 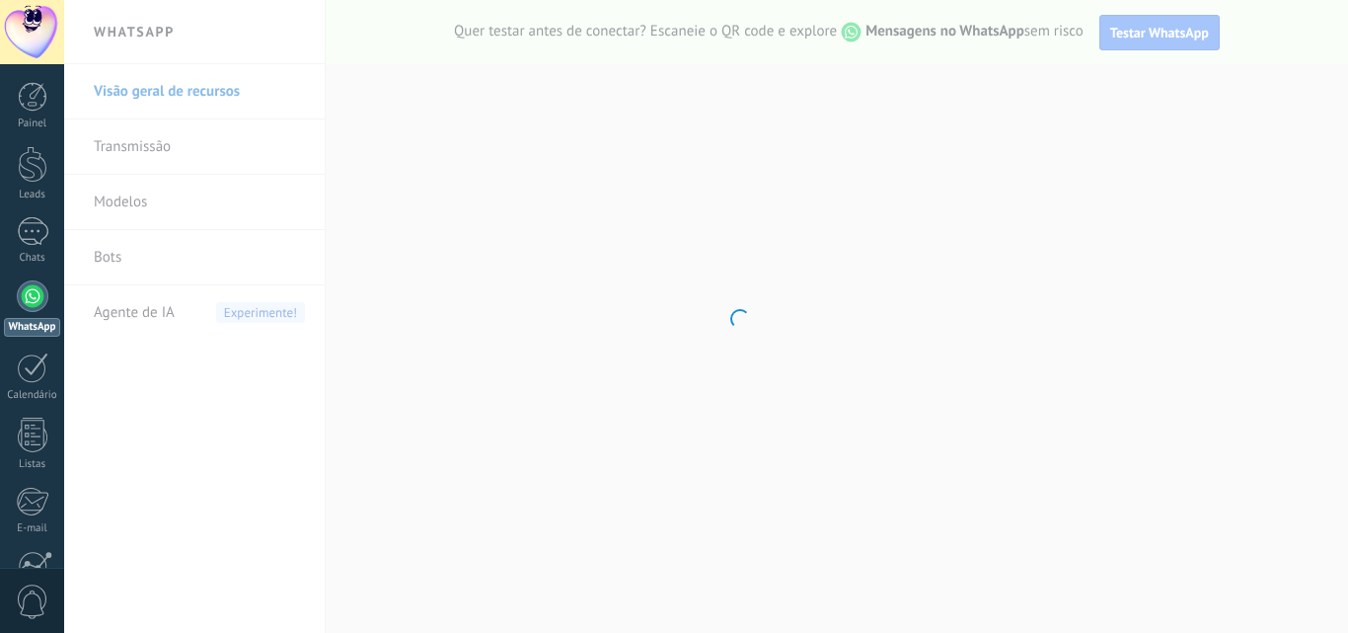 What do you see at coordinates (32, 327) in the screenshot?
I see `div: WhatsApp` at bounding box center [32, 327].